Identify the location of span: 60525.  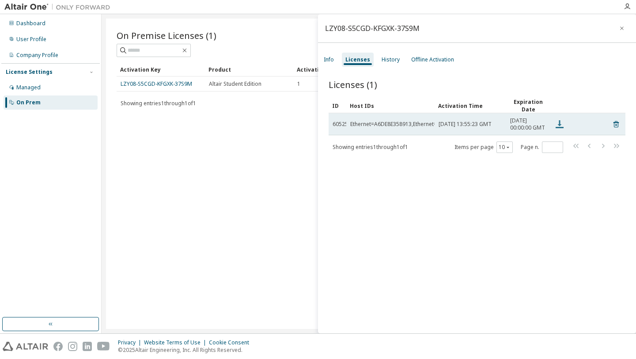
(340, 124).